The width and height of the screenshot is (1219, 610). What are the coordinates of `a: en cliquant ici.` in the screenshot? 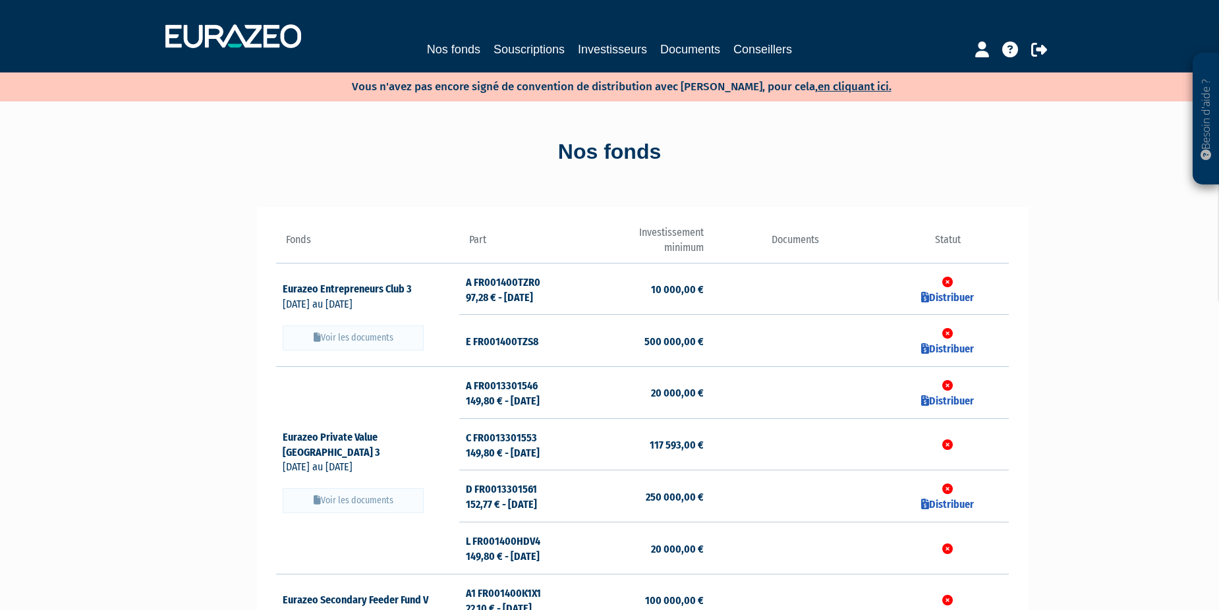 It's located at (855, 86).